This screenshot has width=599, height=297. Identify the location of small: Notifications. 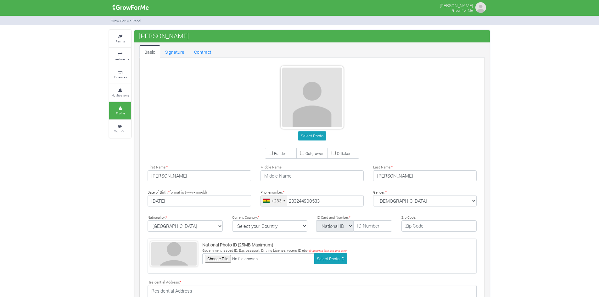
(120, 95).